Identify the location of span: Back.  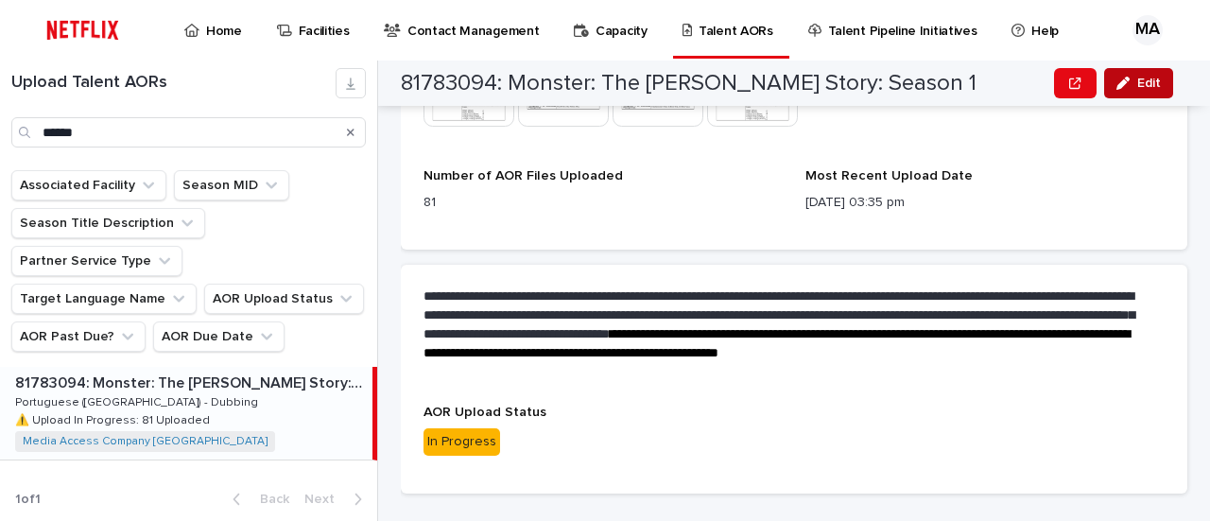
(269, 499).